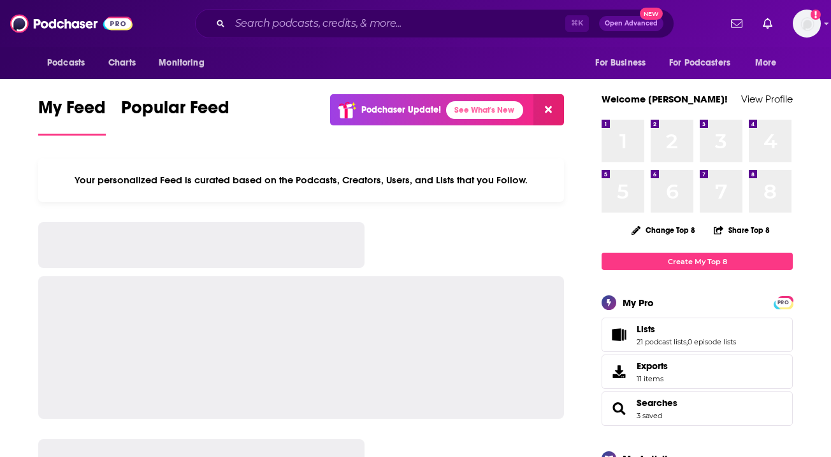  I want to click on a: My Feed, so click(72, 116).